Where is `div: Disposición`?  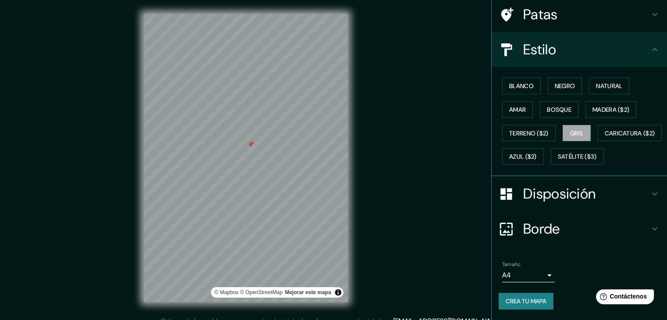 div: Disposición is located at coordinates (580, 194).